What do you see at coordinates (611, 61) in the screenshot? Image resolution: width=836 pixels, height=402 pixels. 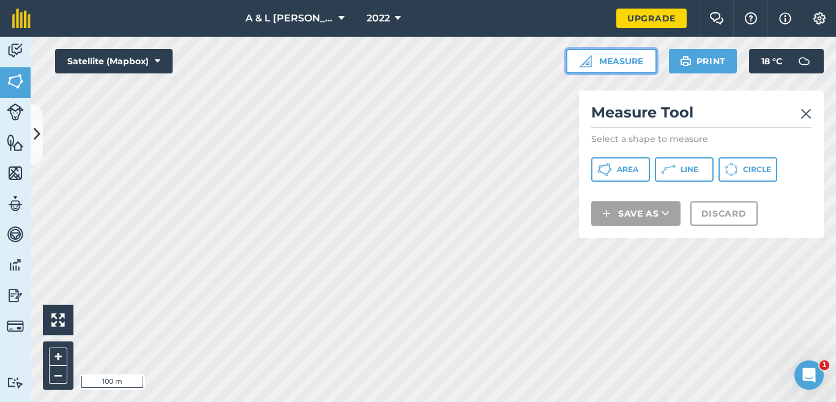 I see `button: Measure` at bounding box center [611, 61].